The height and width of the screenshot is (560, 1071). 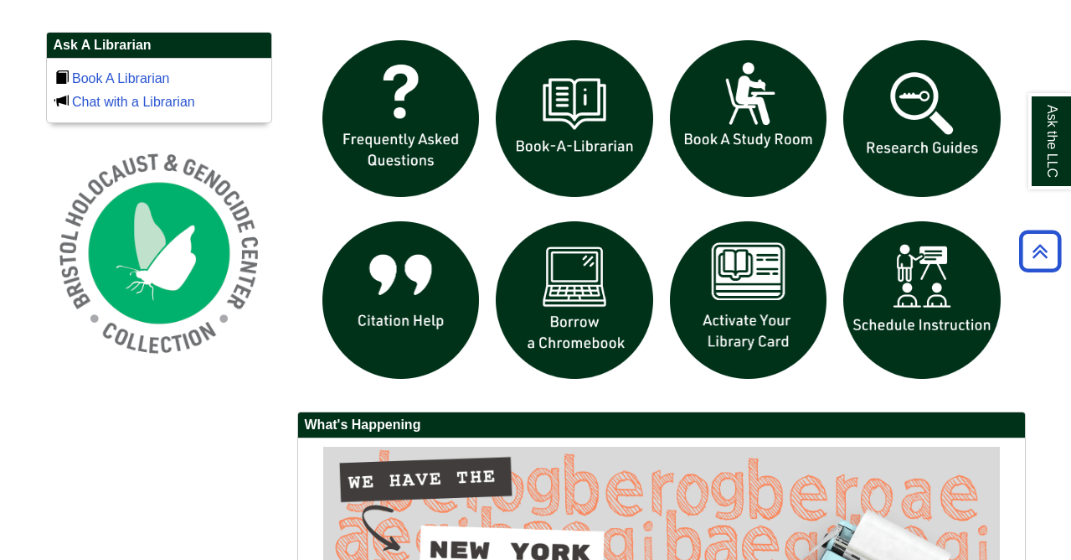 I want to click on img: activate Library Card icon links to form to activate student ID into library card, so click(x=749, y=300).